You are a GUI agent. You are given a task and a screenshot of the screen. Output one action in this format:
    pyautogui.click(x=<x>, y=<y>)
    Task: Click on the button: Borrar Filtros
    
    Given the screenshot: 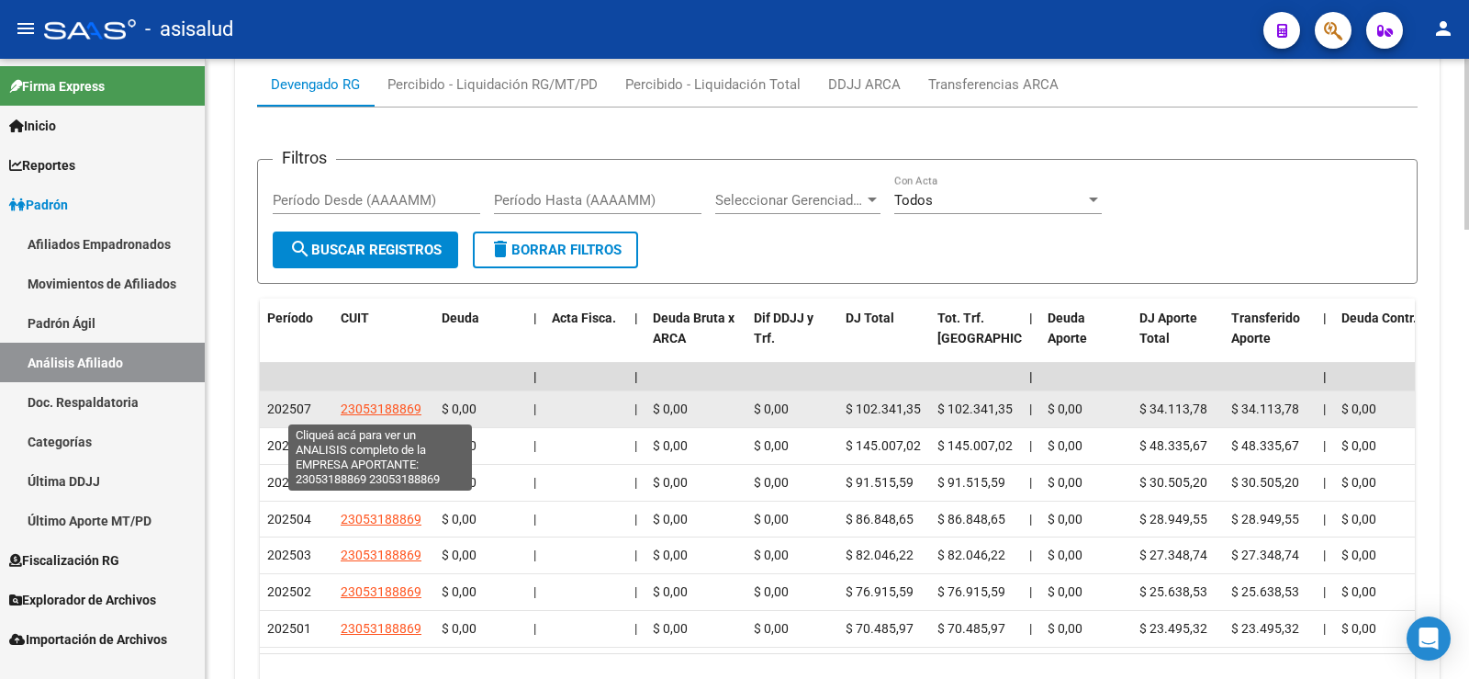 What is the action you would take?
    pyautogui.click(x=556, y=250)
    